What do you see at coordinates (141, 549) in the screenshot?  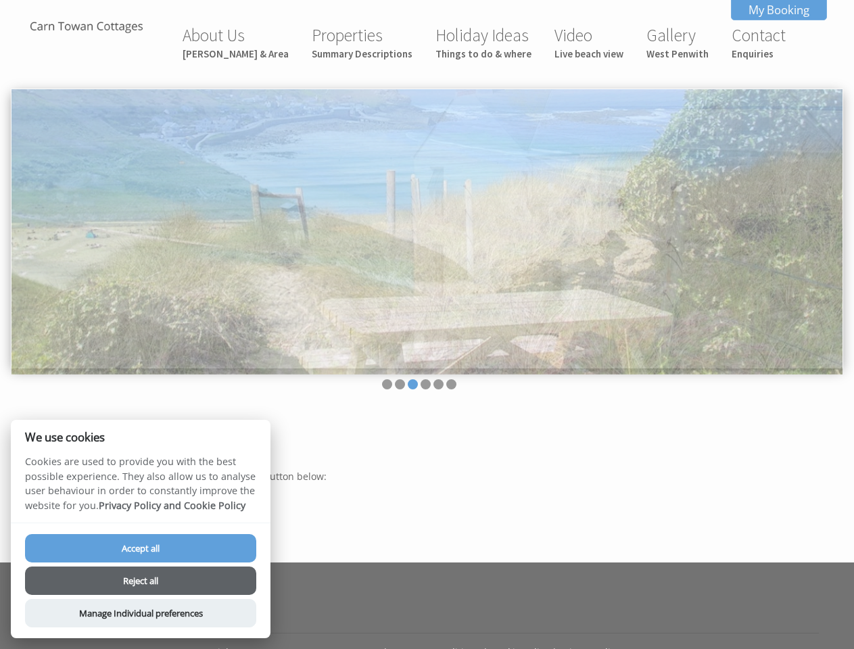 I see `button: Accept all` at bounding box center [141, 549].